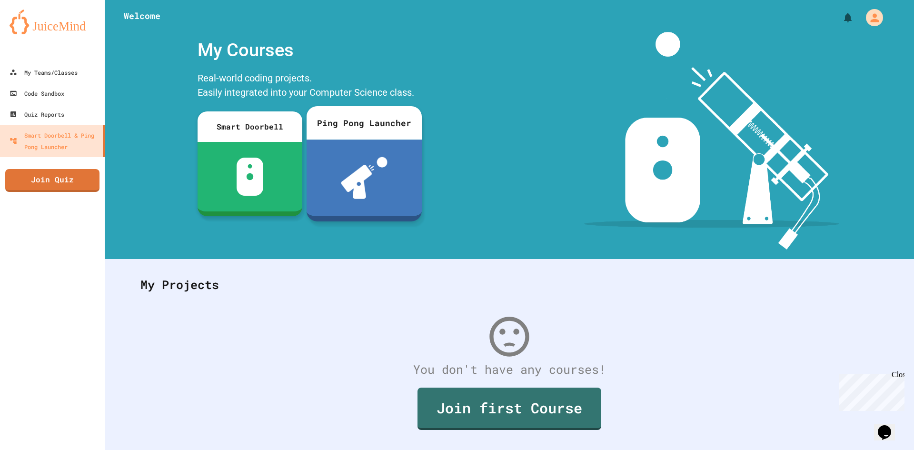  What do you see at coordinates (711, 140) in the screenshot?
I see `img: banner-image-my-projects.png` at bounding box center [711, 140].